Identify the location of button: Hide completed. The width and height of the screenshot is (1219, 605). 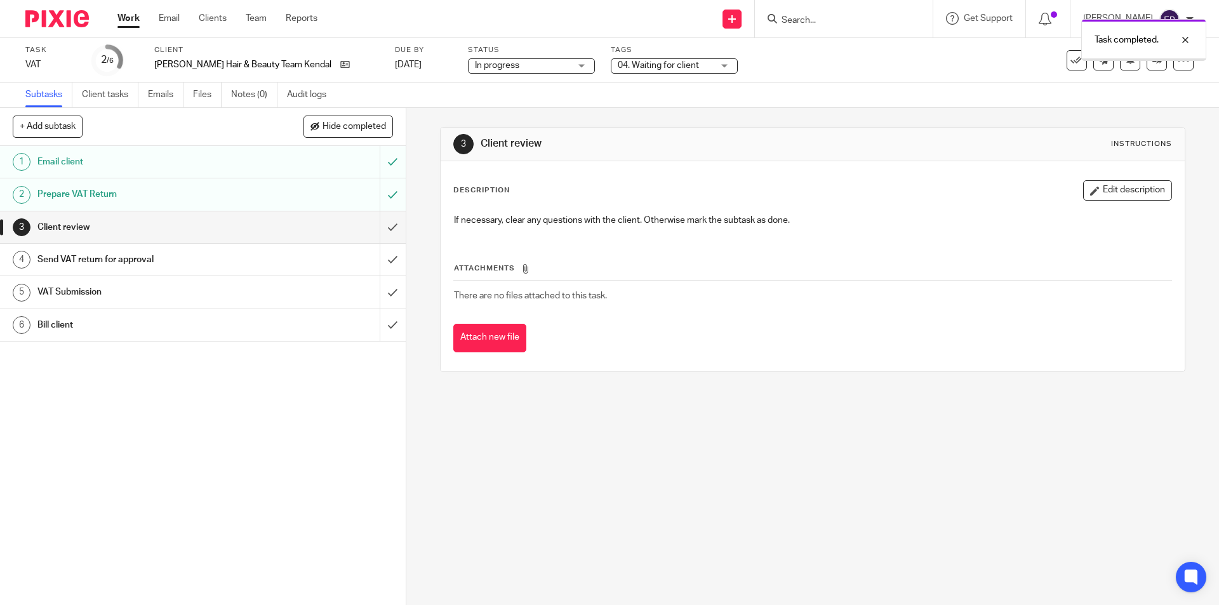
(348, 126).